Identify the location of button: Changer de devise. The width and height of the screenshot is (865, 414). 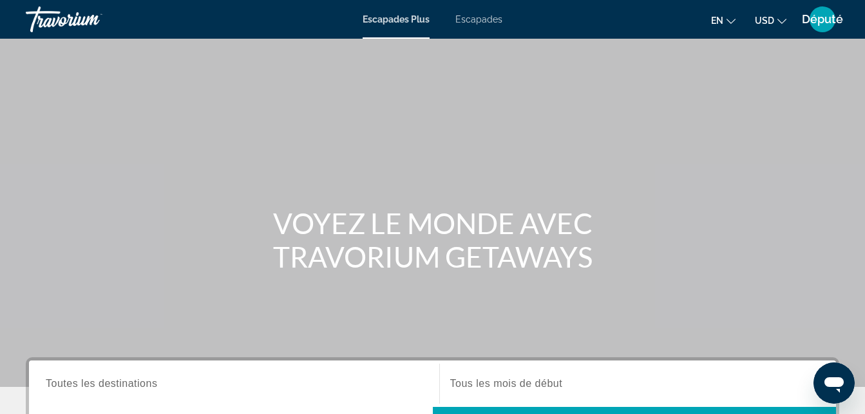
(770, 20).